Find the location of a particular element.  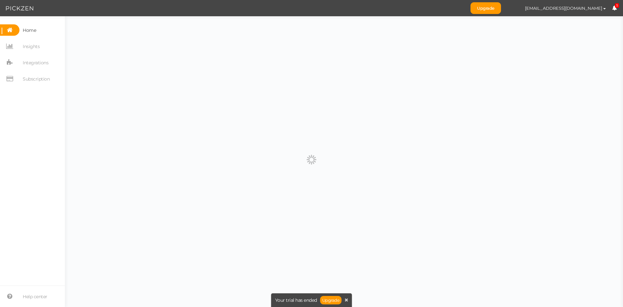

span: Home is located at coordinates (29, 30).